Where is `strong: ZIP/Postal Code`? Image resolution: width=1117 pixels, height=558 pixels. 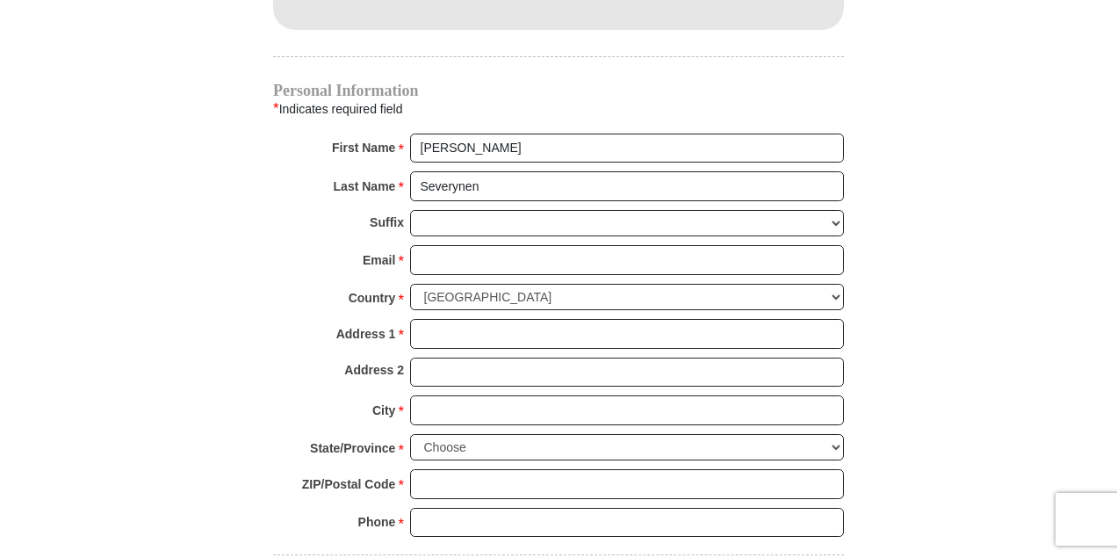 strong: ZIP/Postal Code is located at coordinates (349, 484).